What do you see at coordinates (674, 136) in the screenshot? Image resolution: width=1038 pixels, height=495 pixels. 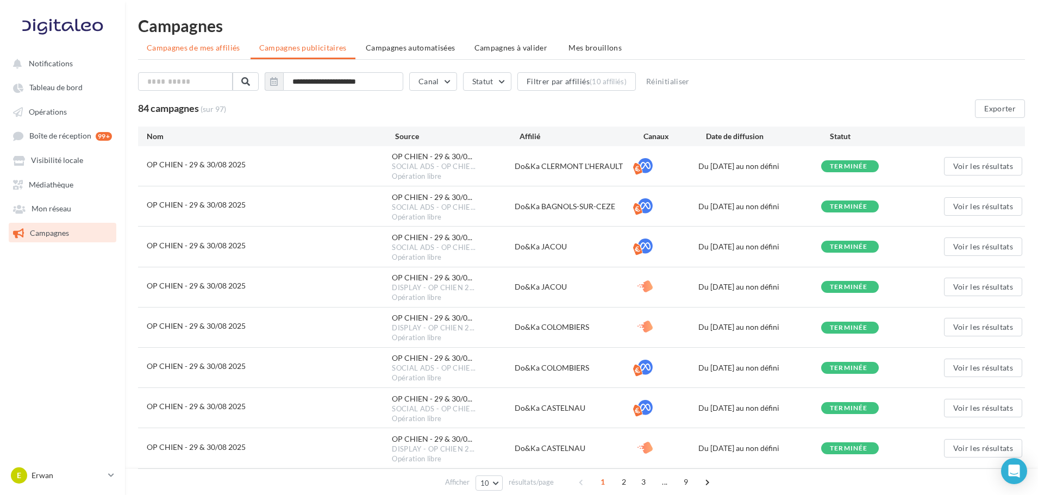 I see `div: Canaux` at bounding box center [674, 136].